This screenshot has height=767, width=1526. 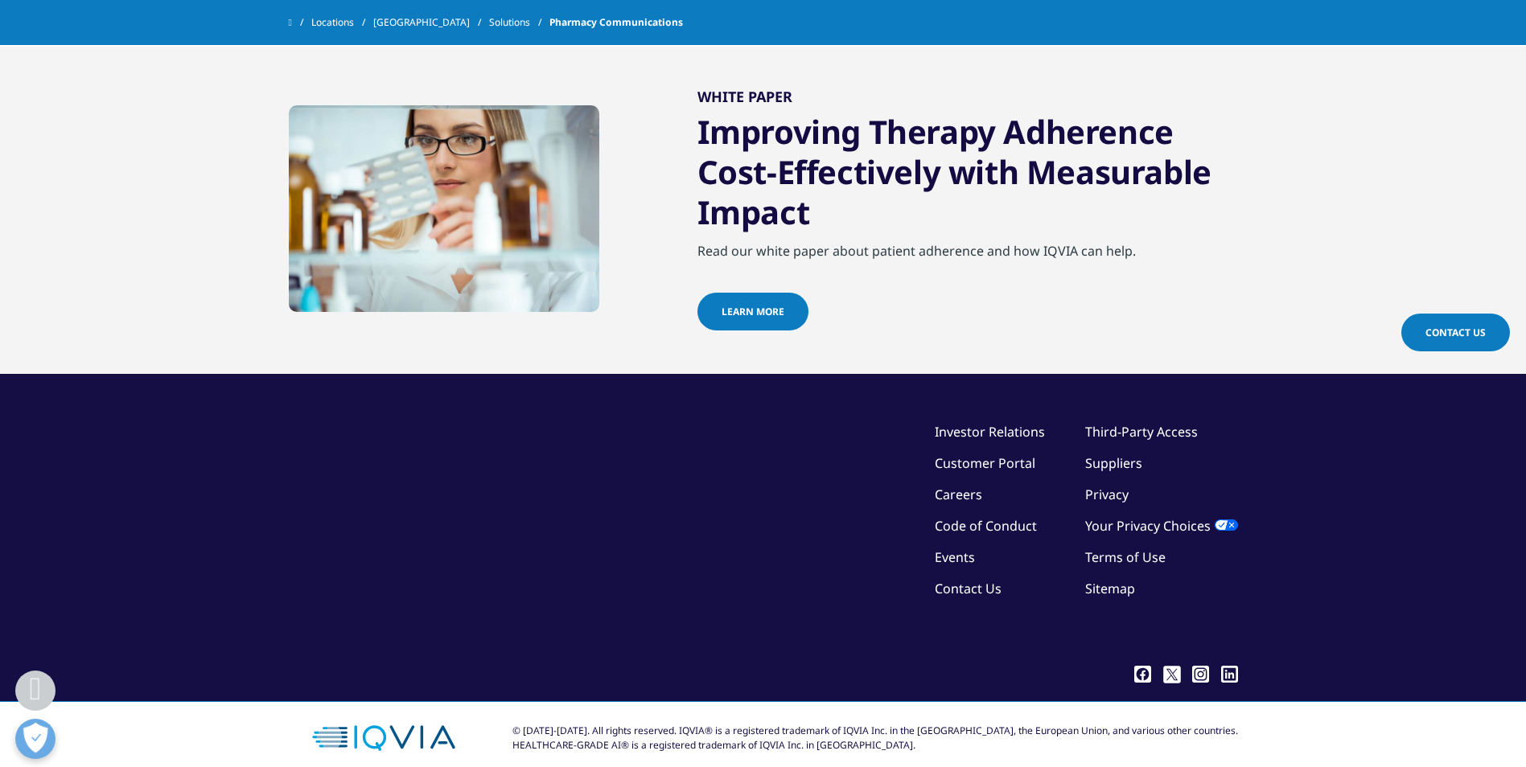 What do you see at coordinates (616, 23) in the screenshot?
I see `span: Pharmacy Communications` at bounding box center [616, 23].